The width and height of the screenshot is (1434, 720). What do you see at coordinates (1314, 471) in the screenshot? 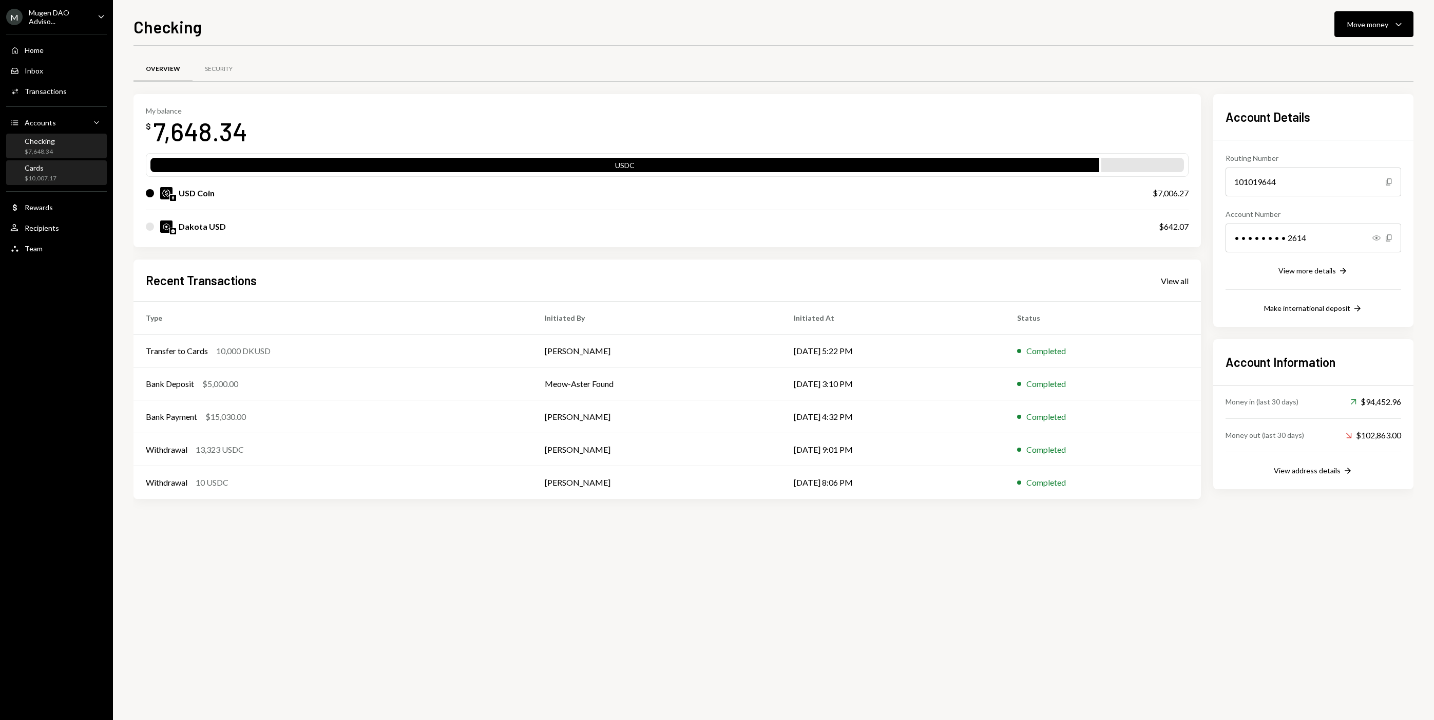
I see `button: View address details` at bounding box center [1314, 471].